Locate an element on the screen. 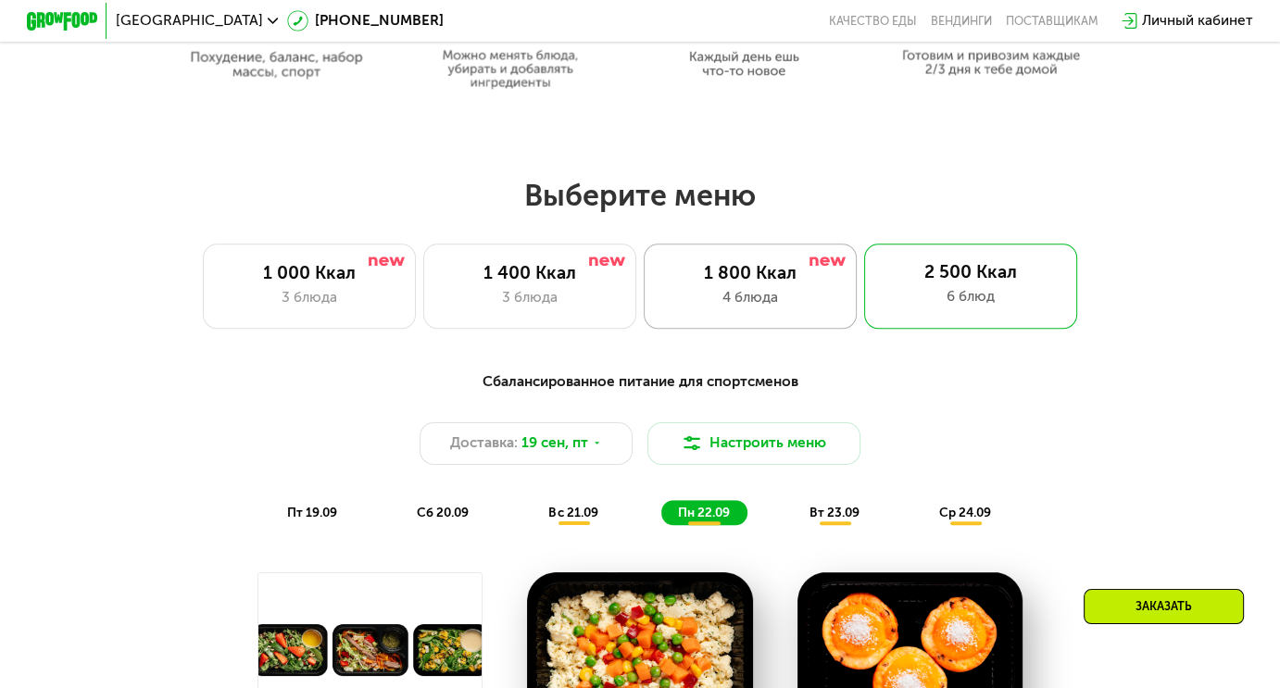 The image size is (1280, 688). a: Вендинги is located at coordinates (961, 20).